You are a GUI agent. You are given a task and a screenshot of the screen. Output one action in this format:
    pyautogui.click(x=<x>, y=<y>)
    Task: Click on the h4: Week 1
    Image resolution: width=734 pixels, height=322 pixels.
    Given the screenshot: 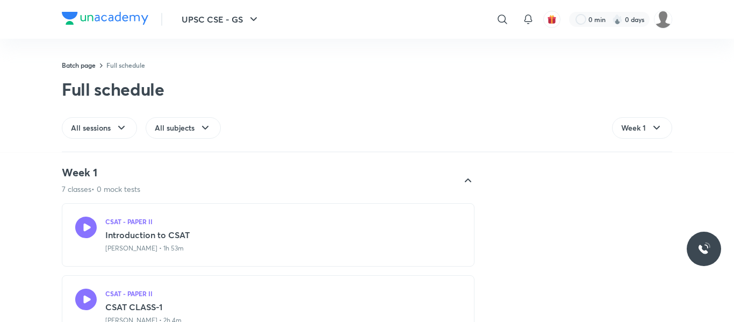 What is the action you would take?
    pyautogui.click(x=101, y=173)
    